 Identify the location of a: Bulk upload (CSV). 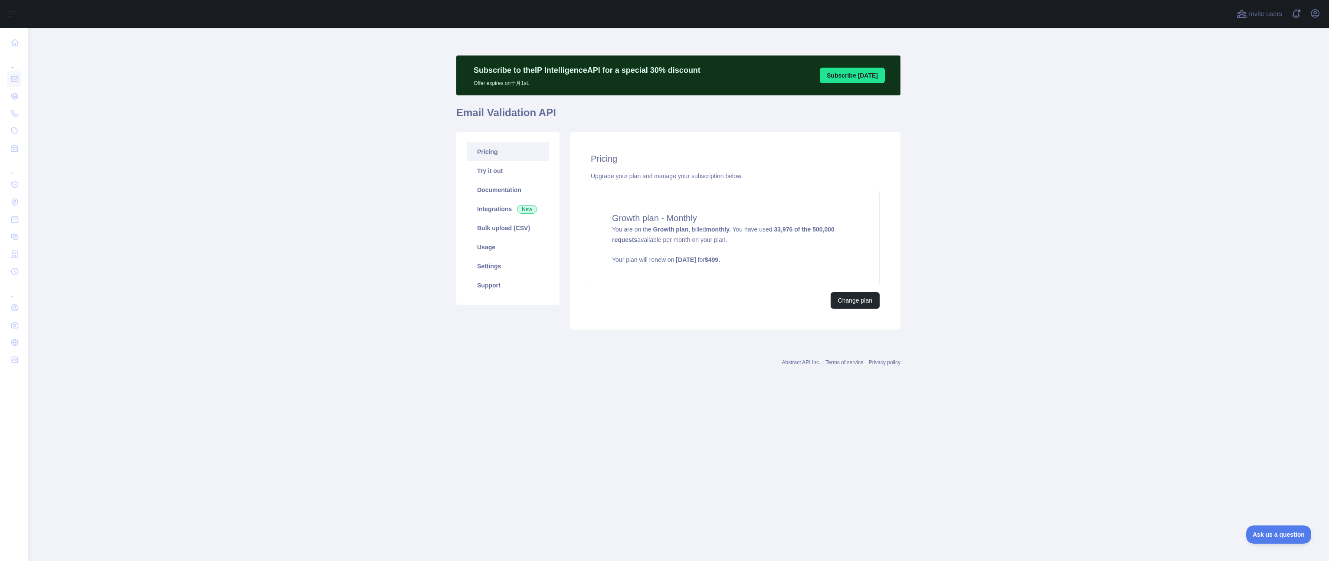
(508, 228).